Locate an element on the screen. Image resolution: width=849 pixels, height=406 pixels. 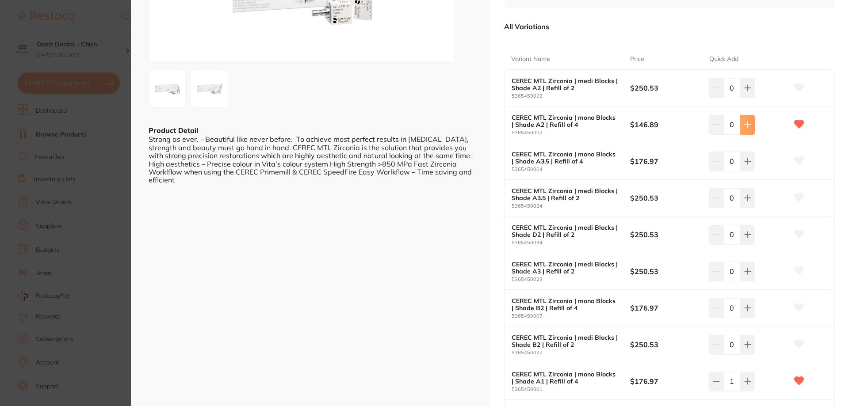
small: 5365450004 is located at coordinates (571, 169).